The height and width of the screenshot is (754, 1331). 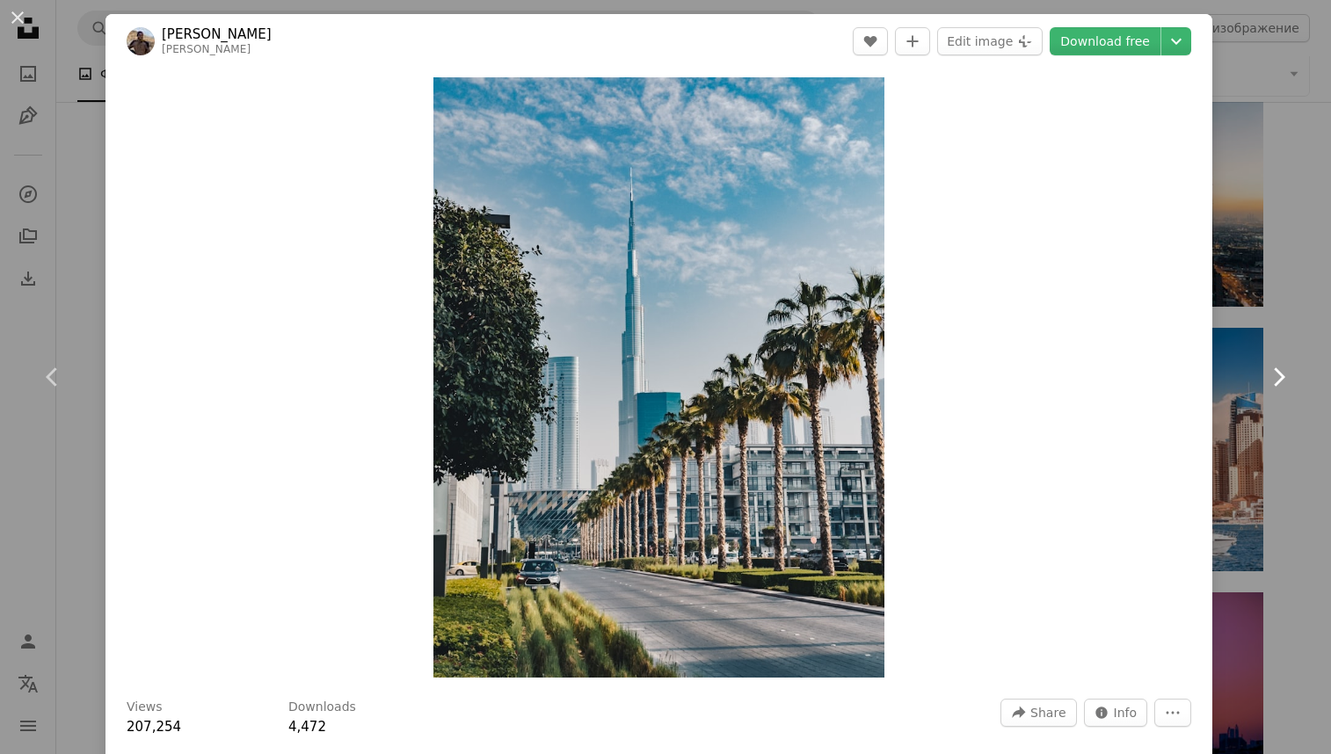 What do you see at coordinates (141, 41) in the screenshot?
I see `a: Go to Pawanpreet Singh's profile` at bounding box center [141, 41].